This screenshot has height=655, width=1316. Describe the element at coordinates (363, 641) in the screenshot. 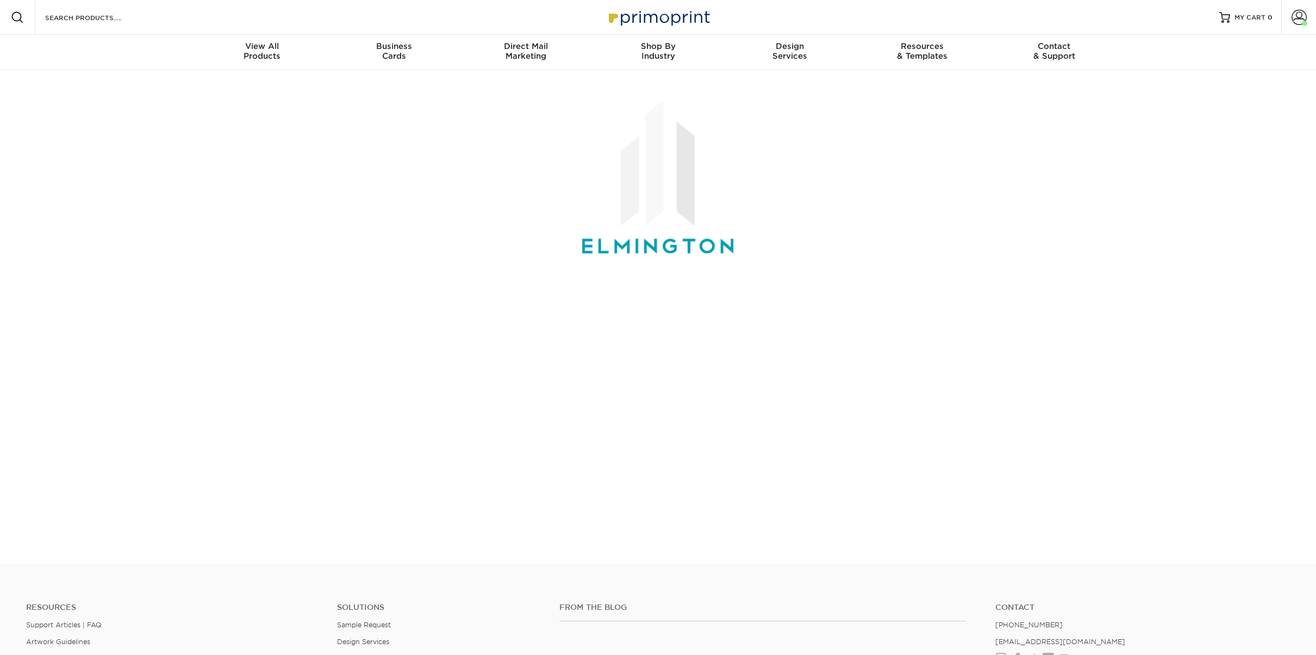

I see `a: Design Services` at that location.